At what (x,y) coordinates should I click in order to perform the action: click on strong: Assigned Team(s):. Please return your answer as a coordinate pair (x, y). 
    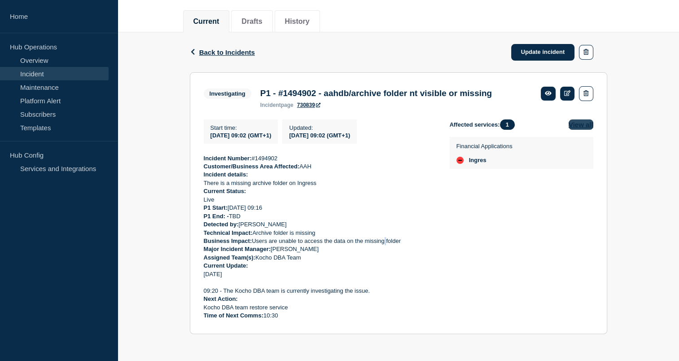
    Looking at the image, I should click on (229, 257).